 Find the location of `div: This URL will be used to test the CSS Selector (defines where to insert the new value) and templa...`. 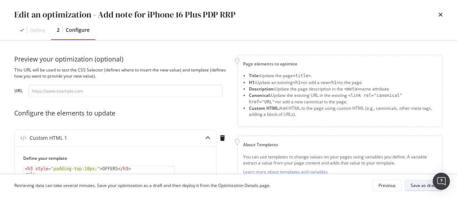

div: This URL will be used to test the CSS Selector (defines where to insert the new value) and templa... is located at coordinates (122, 73).